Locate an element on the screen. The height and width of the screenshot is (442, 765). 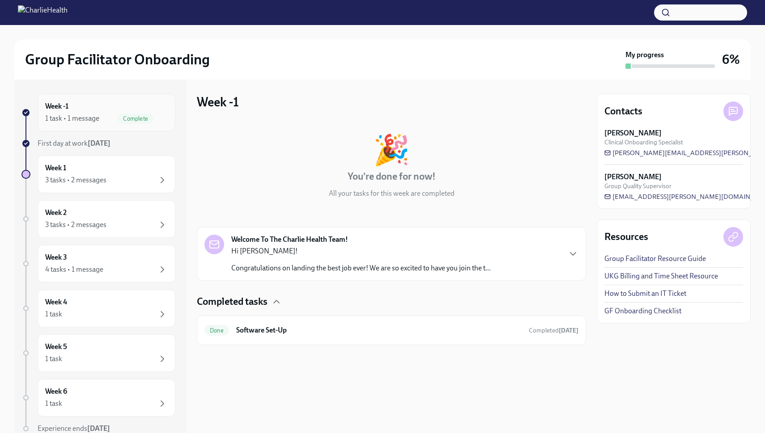
h4: Completed tasks is located at coordinates (232, 302).